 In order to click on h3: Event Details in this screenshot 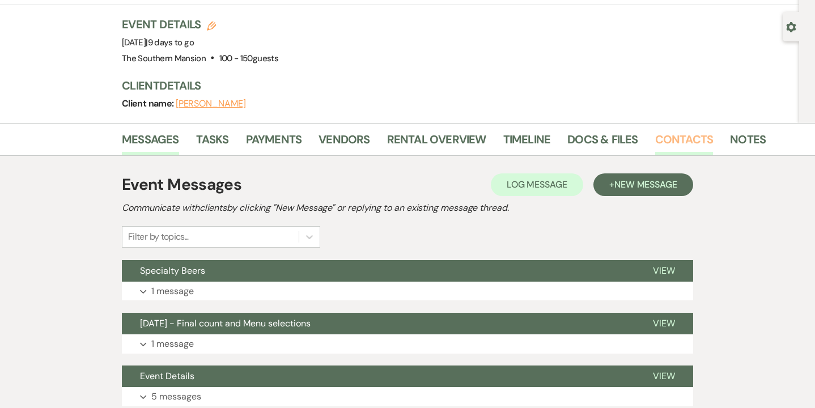, I will do `click(200, 24)`.